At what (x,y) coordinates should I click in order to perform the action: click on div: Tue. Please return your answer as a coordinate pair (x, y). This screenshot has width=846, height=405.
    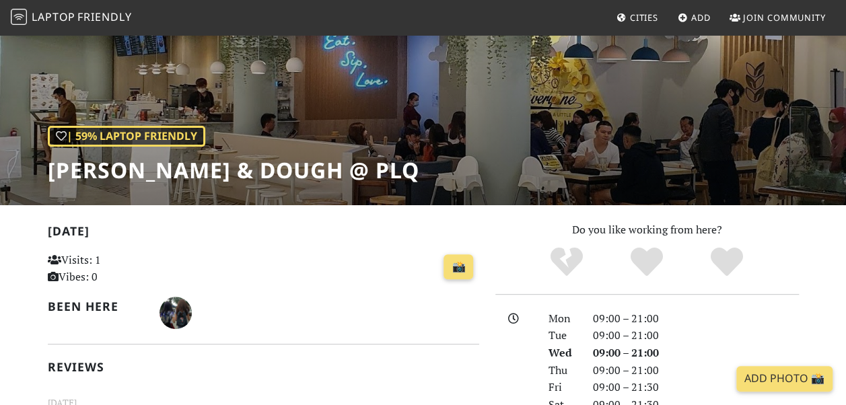
    Looking at the image, I should click on (563, 336).